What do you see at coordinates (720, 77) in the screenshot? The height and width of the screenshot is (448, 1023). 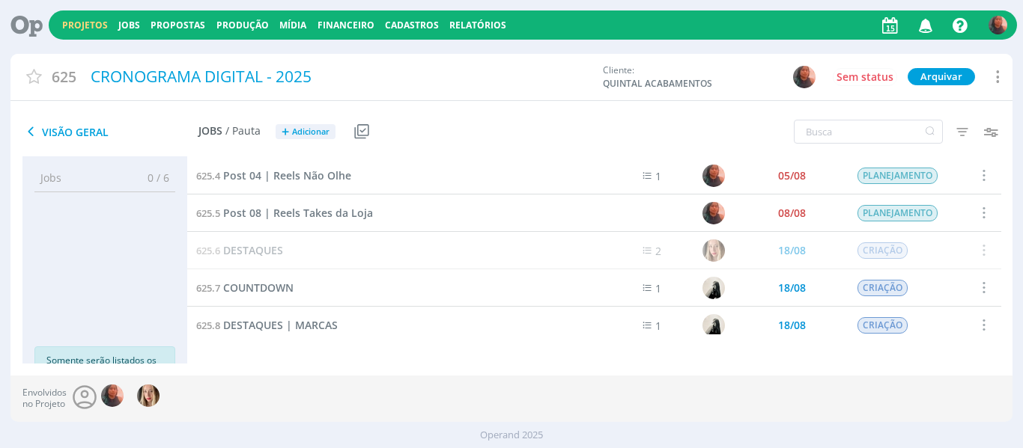 I see `div: Cliente:` at bounding box center [720, 77].